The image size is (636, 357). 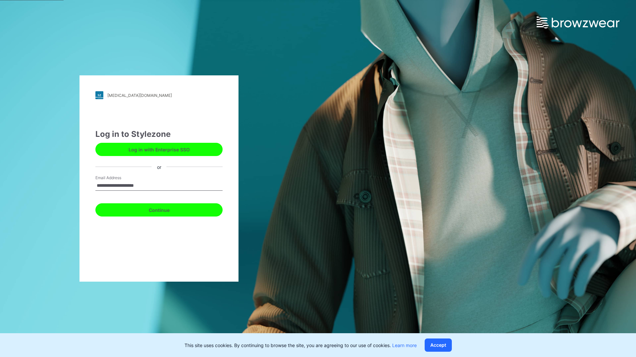 I want to click on p: This site uses cookies. By continuing to browse the site, you are agreeing to our use of cookies., so click(x=300, y=346).